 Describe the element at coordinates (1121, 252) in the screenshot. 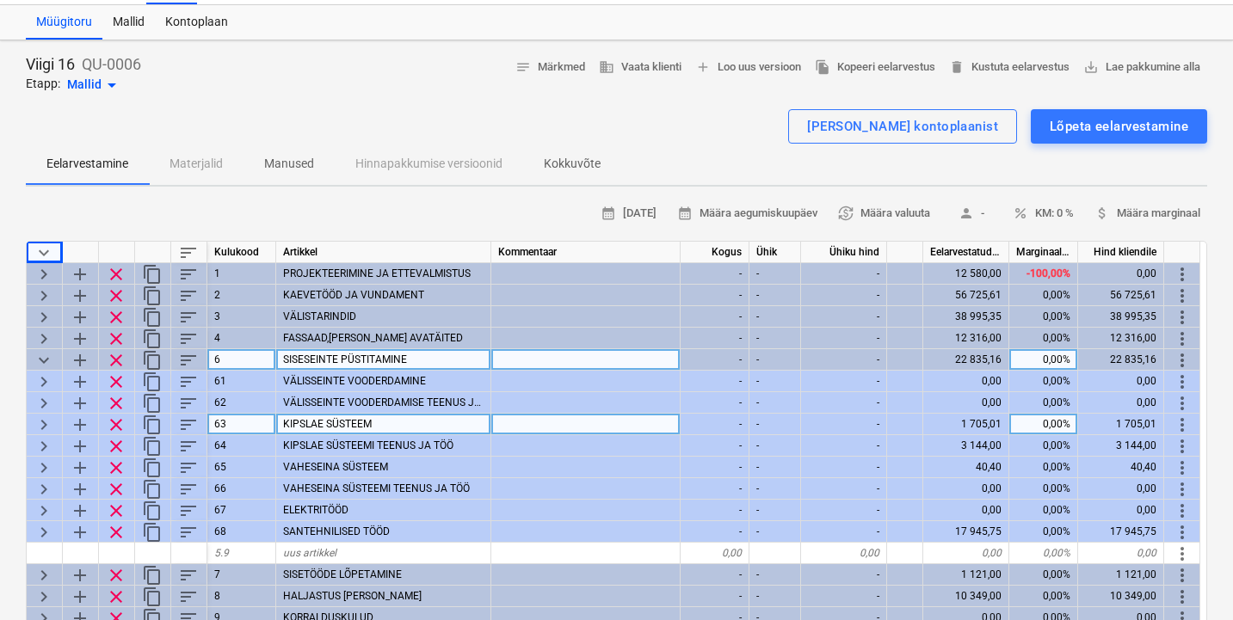

I see `div: Hind kliendile` at that location.